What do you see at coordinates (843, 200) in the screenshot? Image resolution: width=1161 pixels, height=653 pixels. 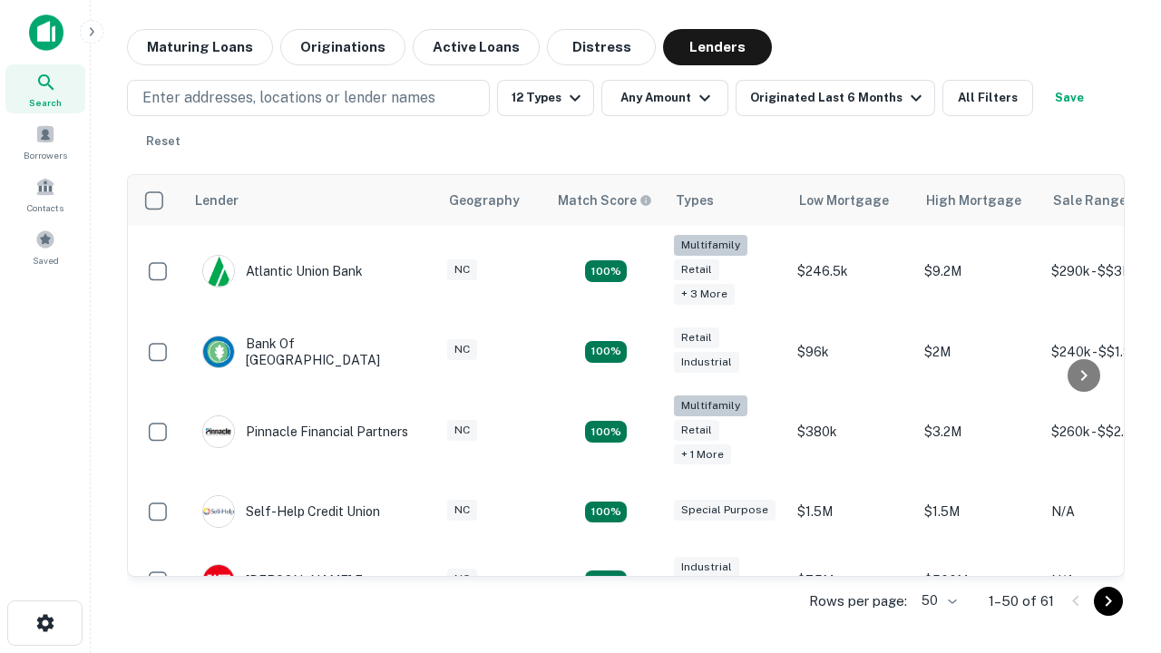 I see `div: Low Mortgage` at bounding box center [843, 200].